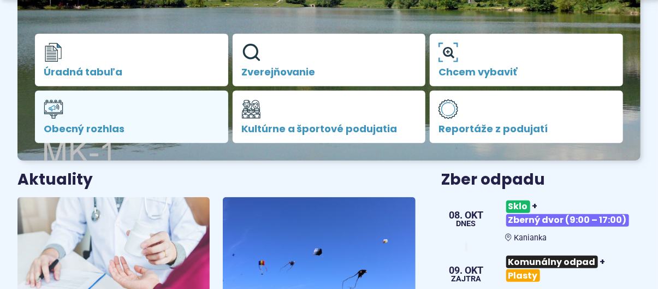  I want to click on span: Reportáže z podujatí, so click(526, 129).